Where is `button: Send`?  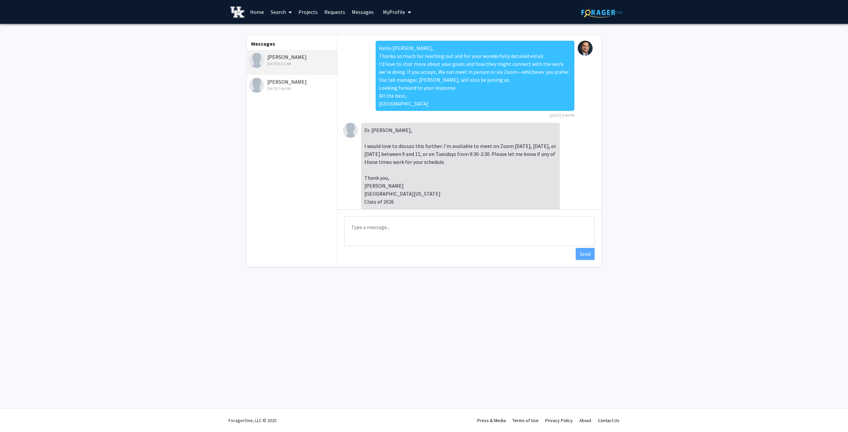 button: Send is located at coordinates (585, 254).